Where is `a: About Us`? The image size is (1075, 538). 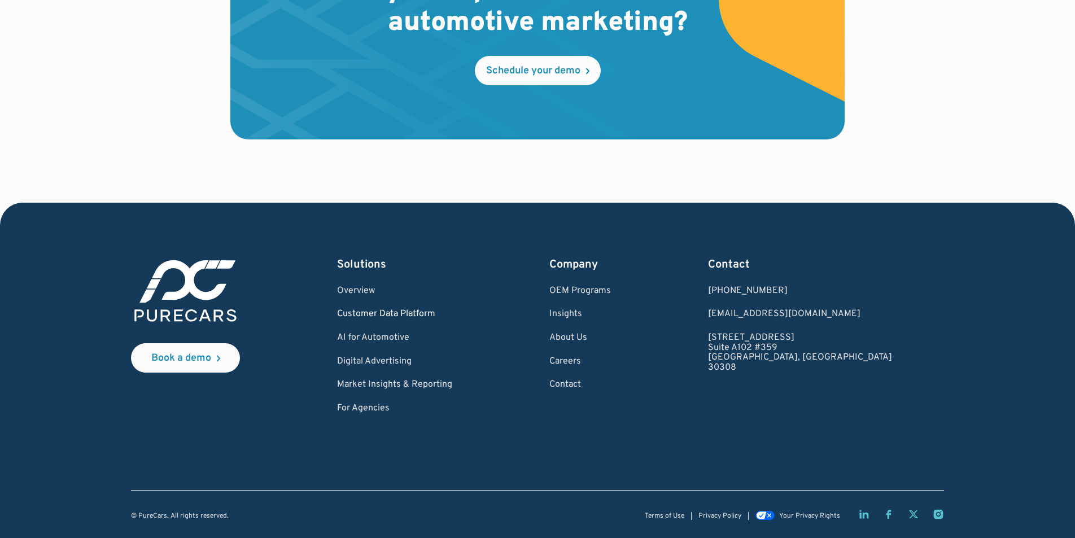 a: About Us is located at coordinates (580, 338).